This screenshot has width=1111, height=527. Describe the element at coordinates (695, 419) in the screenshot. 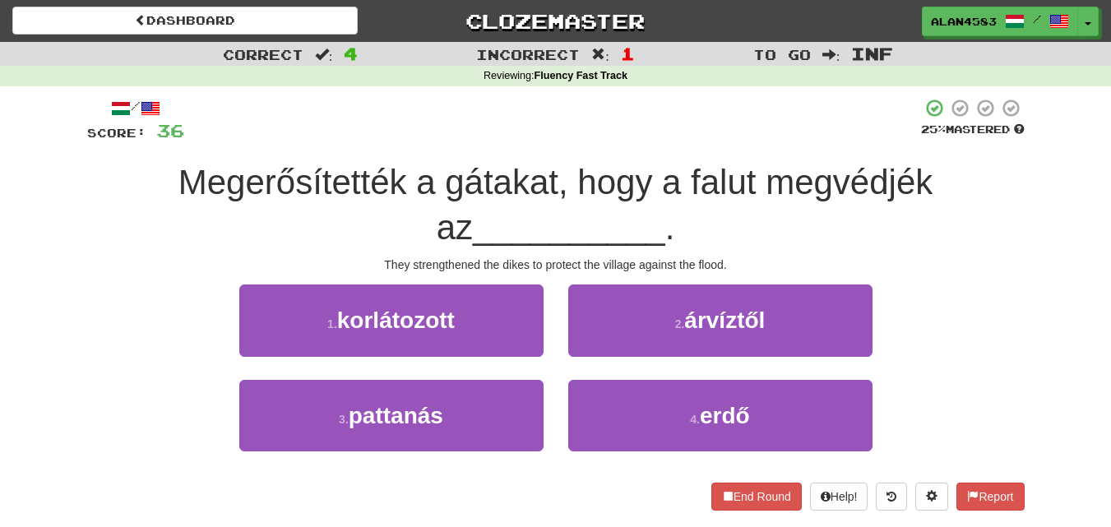

I see `small: 4 .` at that location.